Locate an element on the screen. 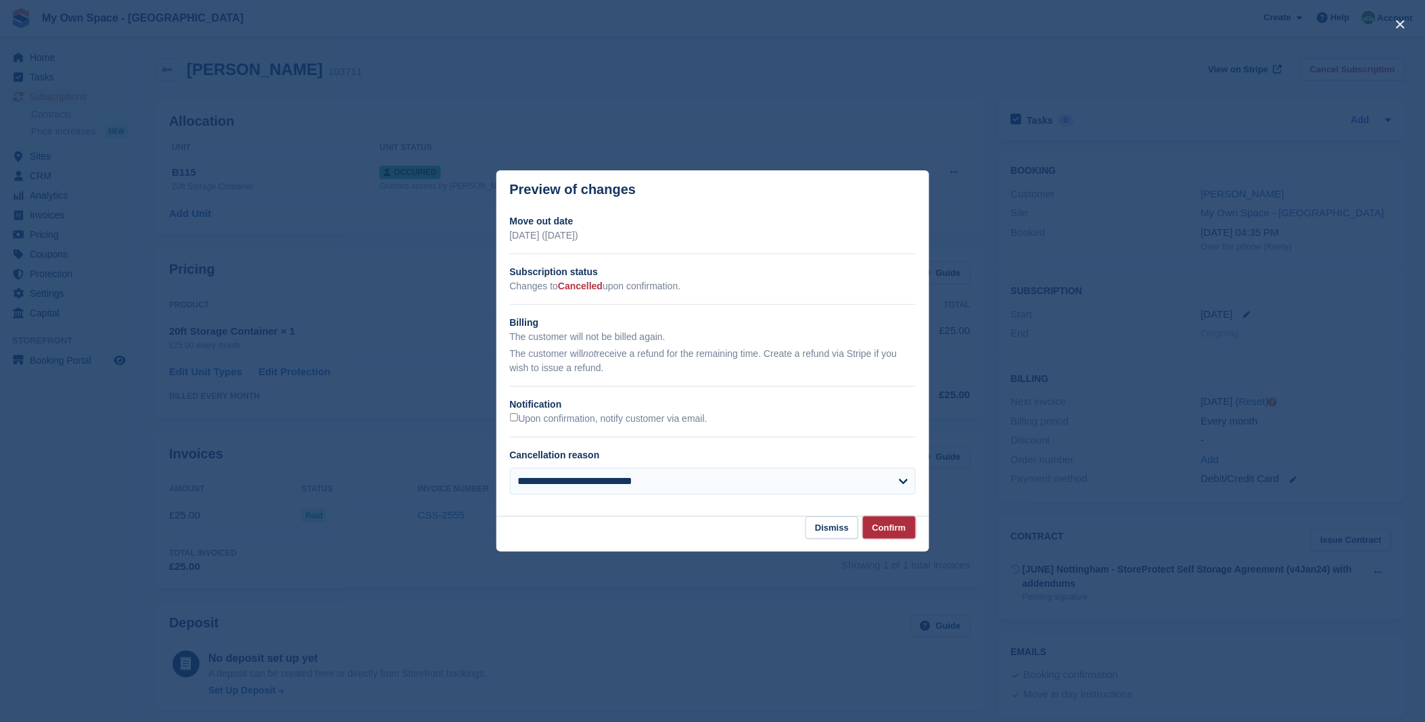 The height and width of the screenshot is (722, 1425). h2: Notification is located at coordinates (713, 404).